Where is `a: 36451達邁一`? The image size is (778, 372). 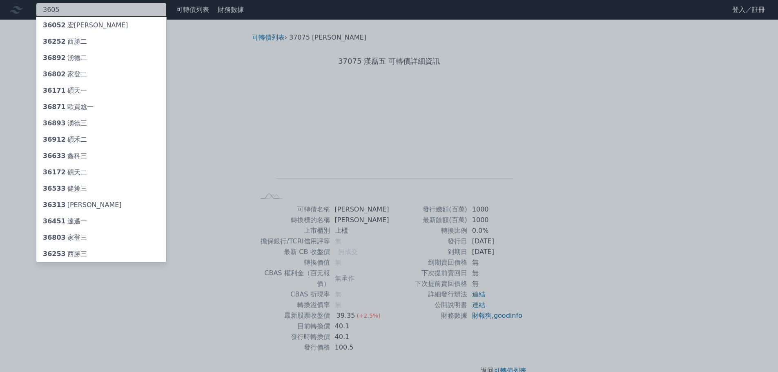
a: 36451達邁一 is located at coordinates (101, 221).